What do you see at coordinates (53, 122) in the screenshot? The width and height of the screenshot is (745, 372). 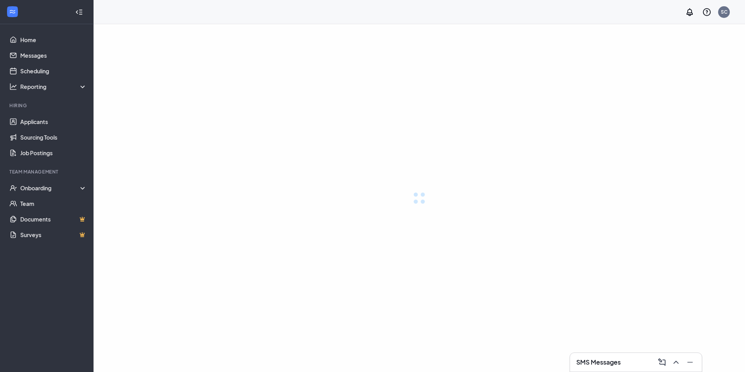 I see `a: Applicants` at bounding box center [53, 122].